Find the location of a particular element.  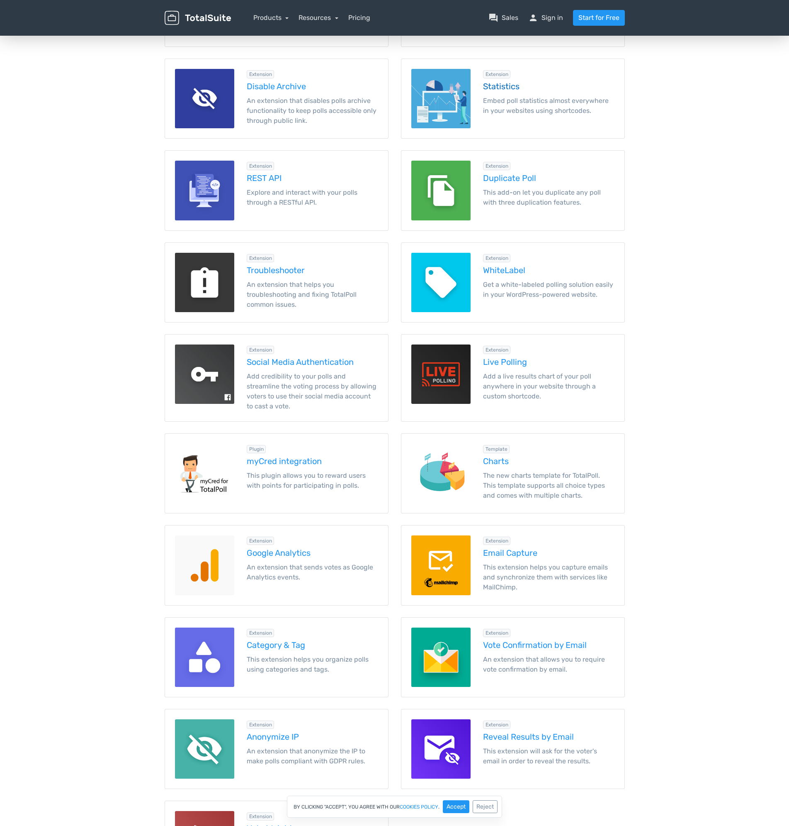

h5: Troubleshooter extension for TotalPoll is located at coordinates (312, 270).